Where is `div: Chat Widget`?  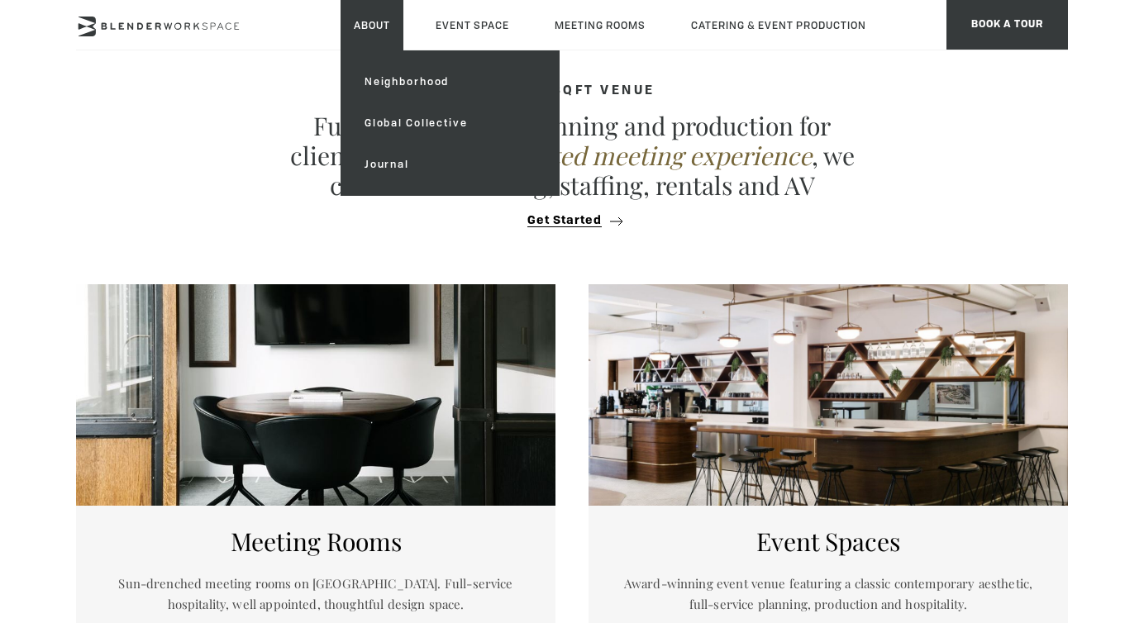 div: Chat Widget is located at coordinates (1103, 584).